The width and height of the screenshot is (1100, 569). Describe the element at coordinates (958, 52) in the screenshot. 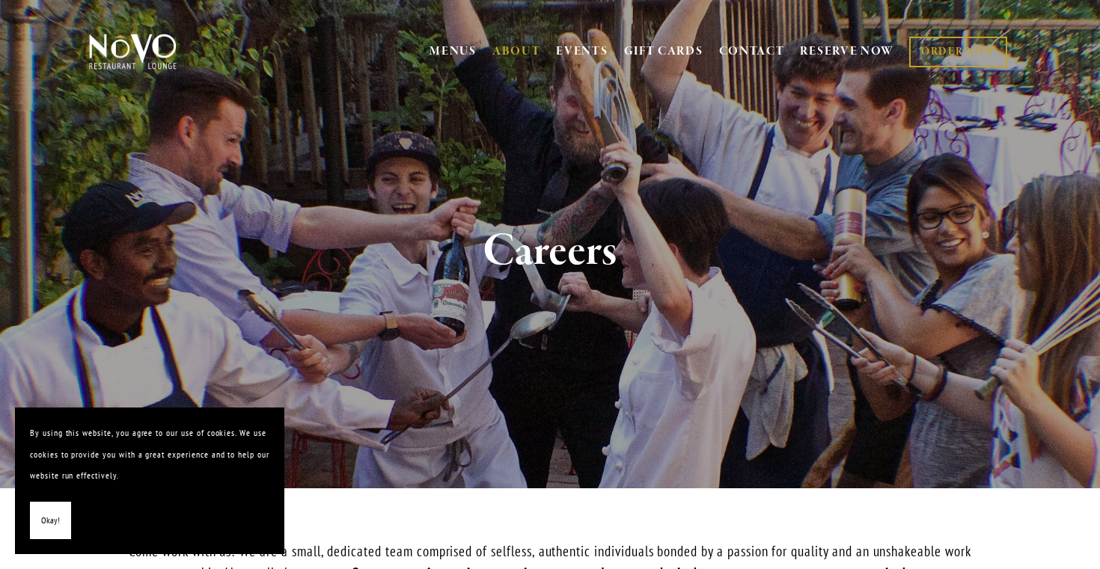

I see `a: ORDER NOW` at that location.